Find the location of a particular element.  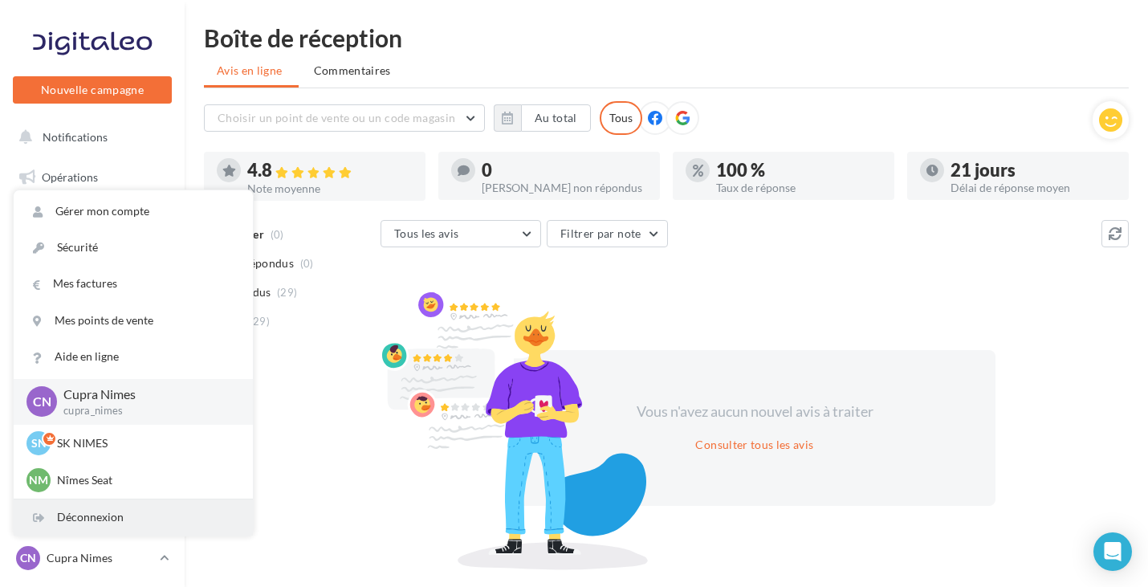

div: Délai de réponse moyen is located at coordinates (1033, 188).